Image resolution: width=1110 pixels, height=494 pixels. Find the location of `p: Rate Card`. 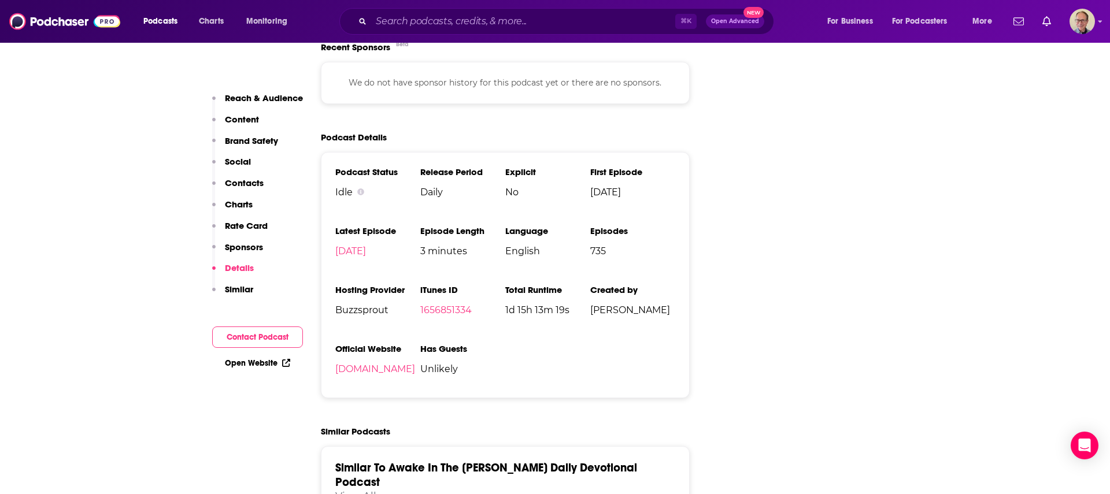

p: Rate Card is located at coordinates (246, 226).